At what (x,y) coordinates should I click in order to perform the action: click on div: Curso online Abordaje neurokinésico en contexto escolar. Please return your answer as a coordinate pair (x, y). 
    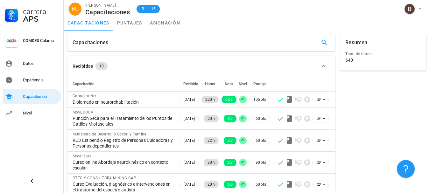
    Looking at the image, I should click on (123, 165).